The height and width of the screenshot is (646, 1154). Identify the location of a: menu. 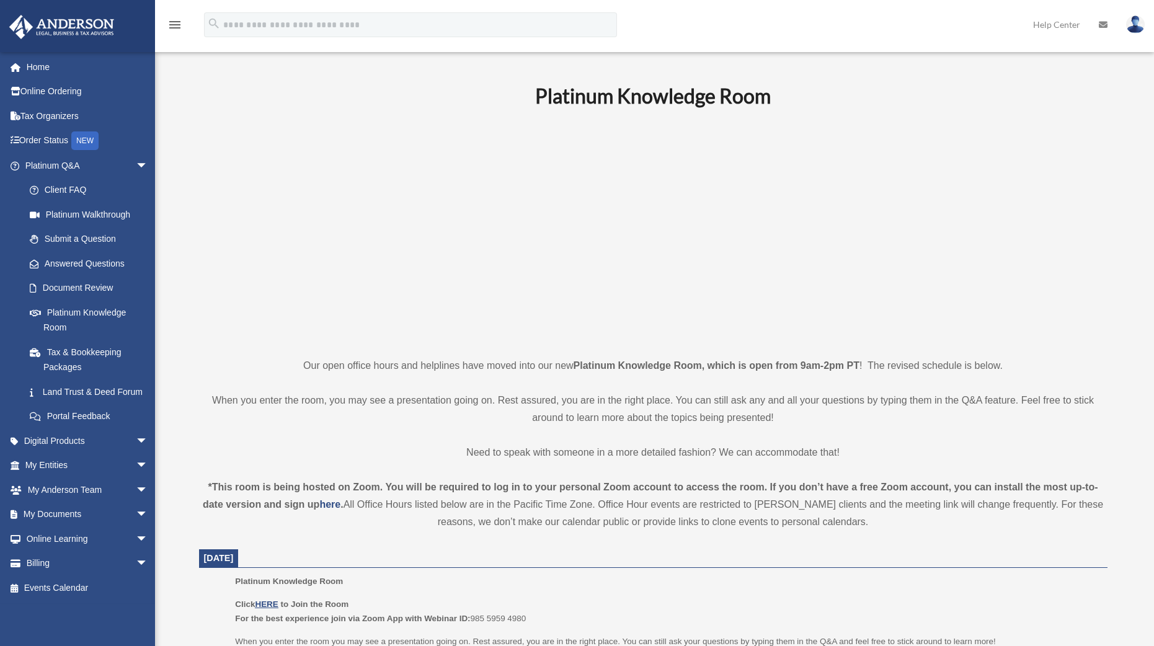
(175, 27).